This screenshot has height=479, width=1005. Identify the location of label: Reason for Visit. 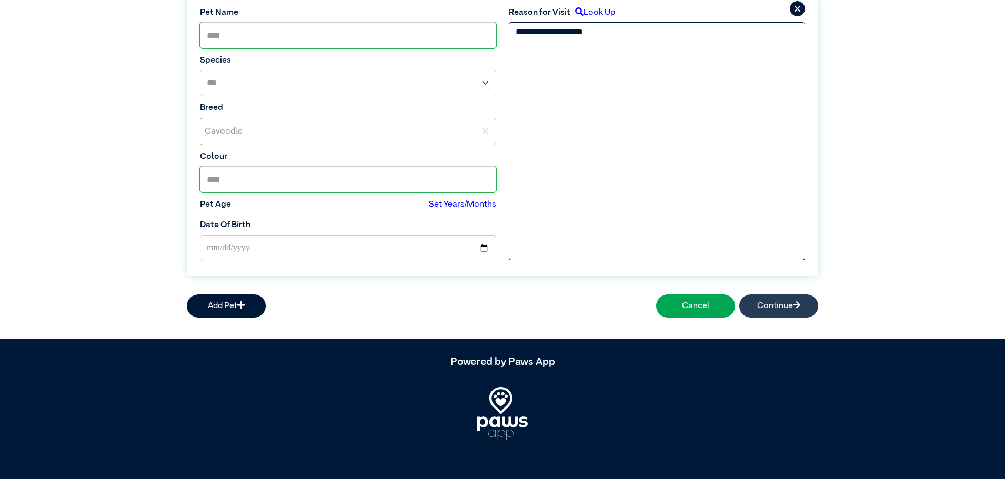
(539, 13).